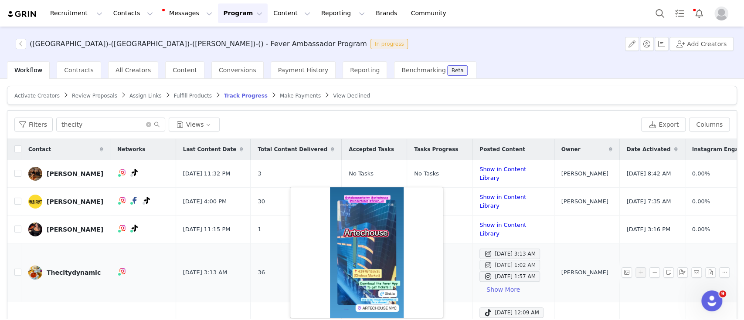 The height and width of the screenshot is (320, 744). What do you see at coordinates (387, 13) in the screenshot?
I see `a: Brands` at bounding box center [387, 13].